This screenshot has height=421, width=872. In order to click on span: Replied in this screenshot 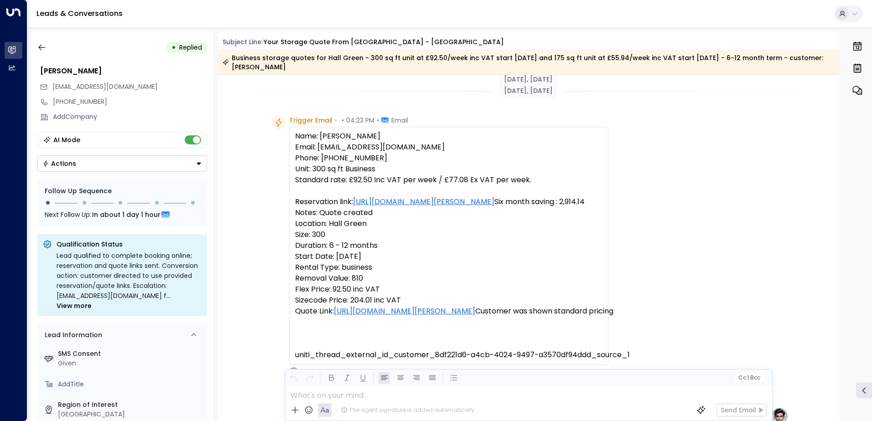, I will do `click(191, 47)`.